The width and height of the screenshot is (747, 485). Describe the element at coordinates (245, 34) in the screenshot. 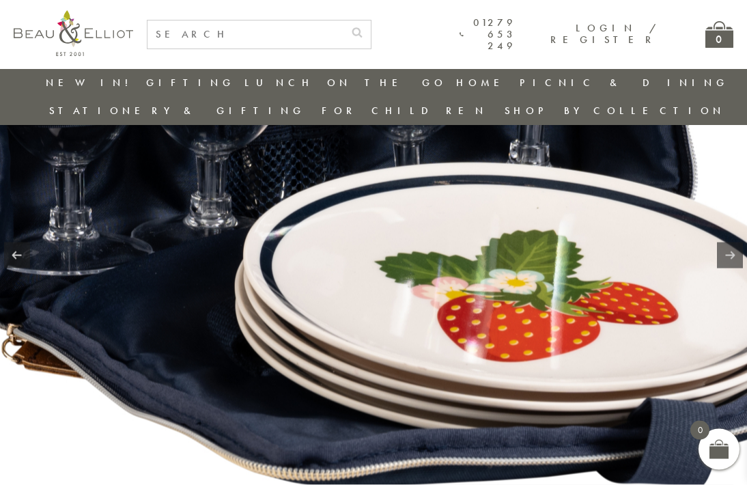

I see `input: SEARCH` at that location.